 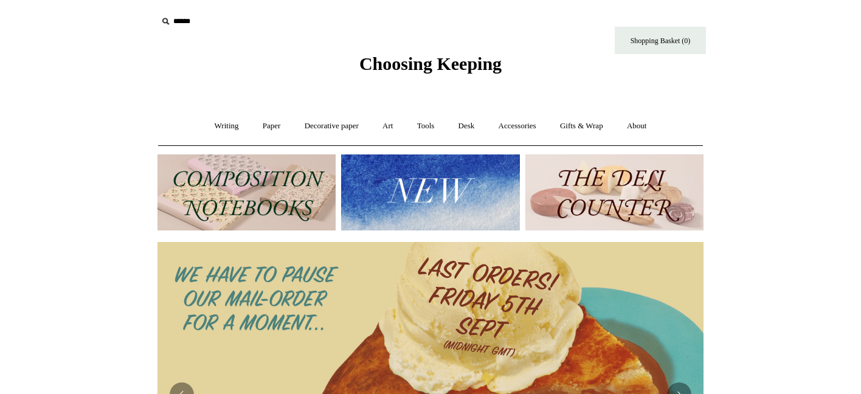 I want to click on a: Choosing Keeping, so click(x=430, y=67).